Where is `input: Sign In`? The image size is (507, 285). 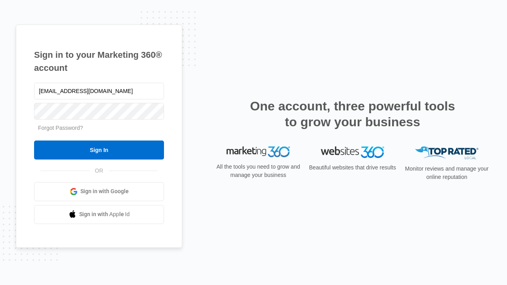
input: Sign In is located at coordinates (99, 150).